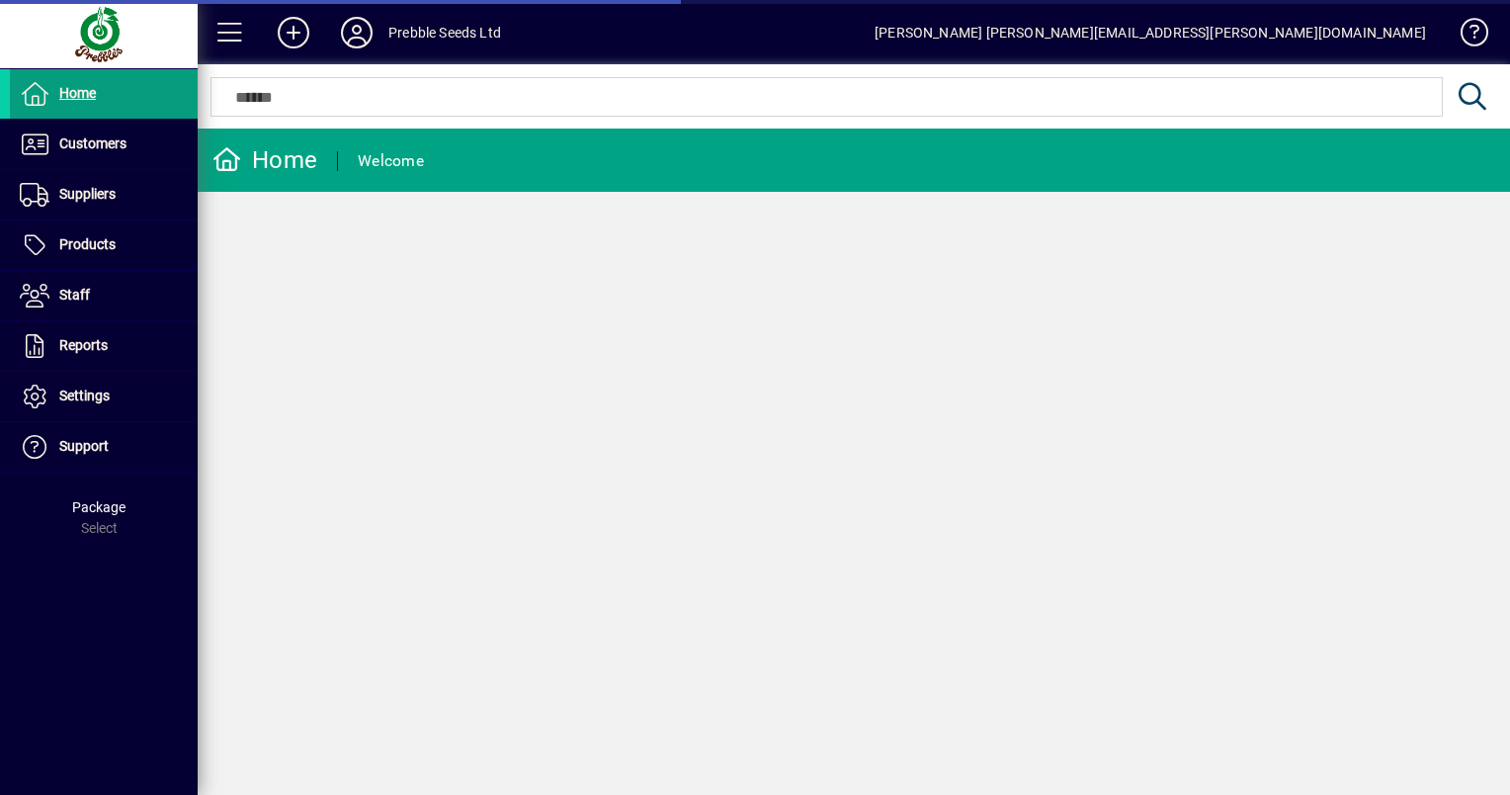  I want to click on a: Knowledge Base, so click(1466, 36).